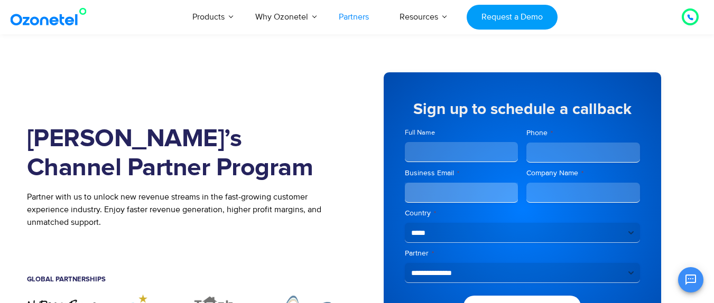 The height and width of the screenshot is (303, 714). What do you see at coordinates (462, 133) in the screenshot?
I see `label: Full Name` at bounding box center [462, 133].